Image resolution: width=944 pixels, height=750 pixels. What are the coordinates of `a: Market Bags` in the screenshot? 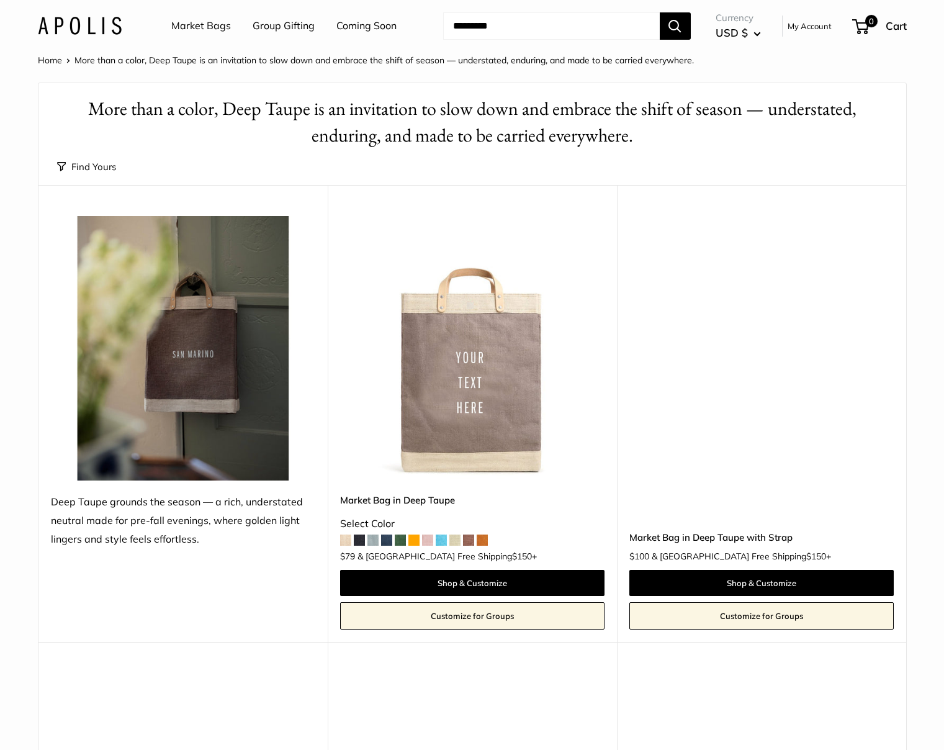 It's located at (201, 26).